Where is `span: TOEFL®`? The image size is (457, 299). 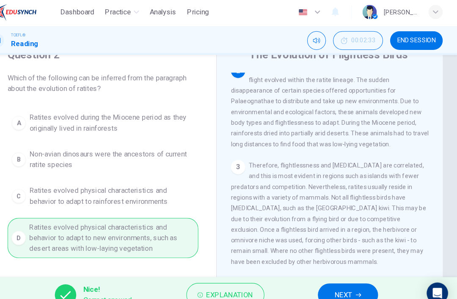
span: TOEFL® is located at coordinates (41, 36).